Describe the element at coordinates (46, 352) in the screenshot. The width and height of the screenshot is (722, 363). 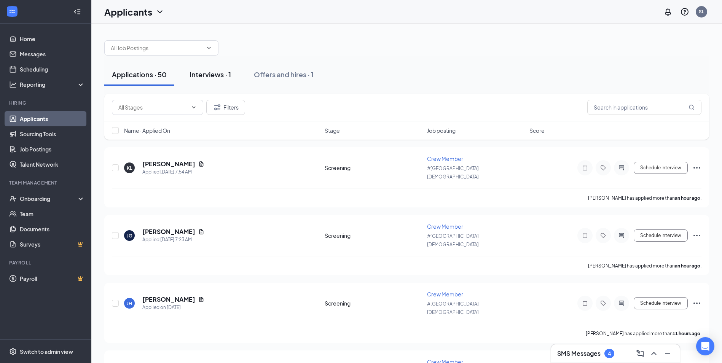
I see `div: Switch to admin view` at that location.